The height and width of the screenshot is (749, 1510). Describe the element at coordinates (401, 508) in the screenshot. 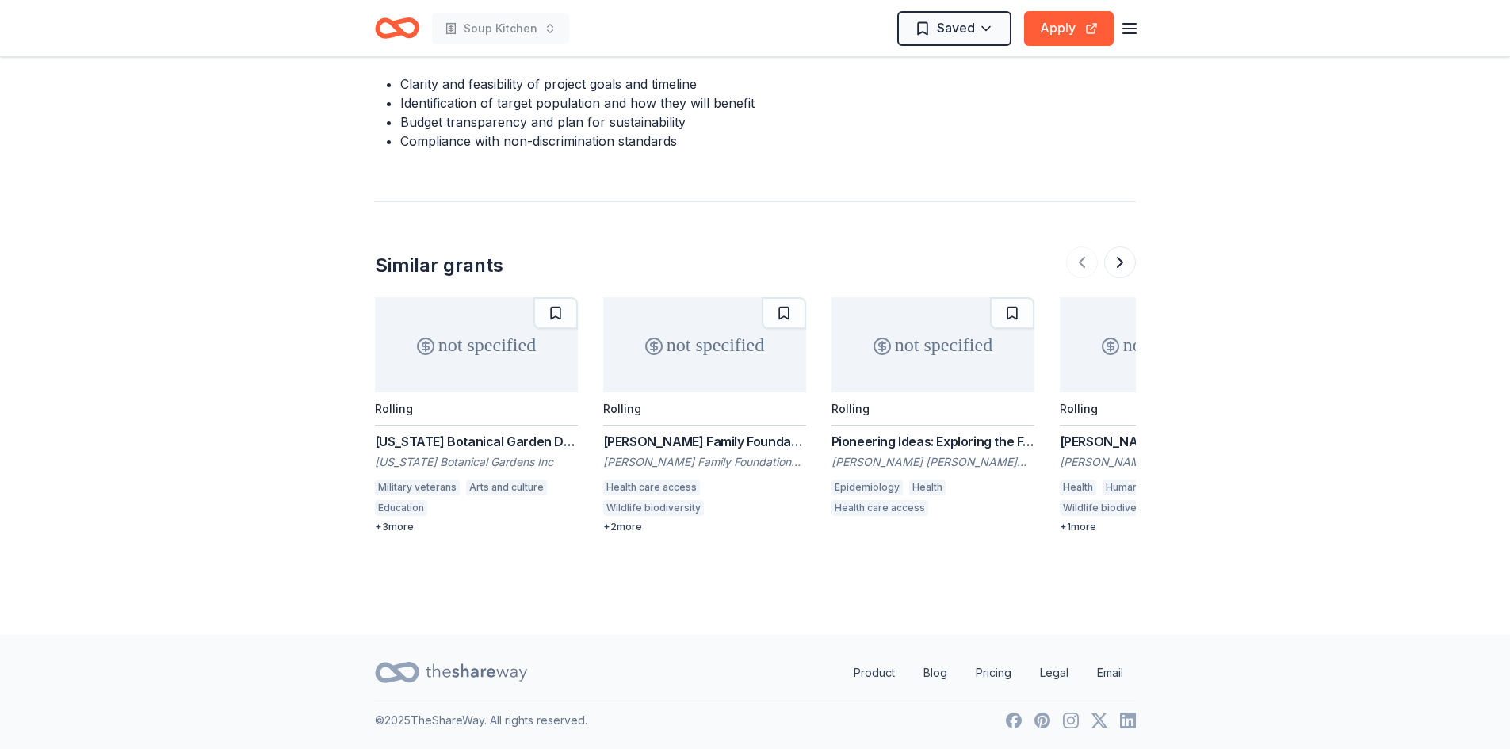

I see `div: Education` at that location.